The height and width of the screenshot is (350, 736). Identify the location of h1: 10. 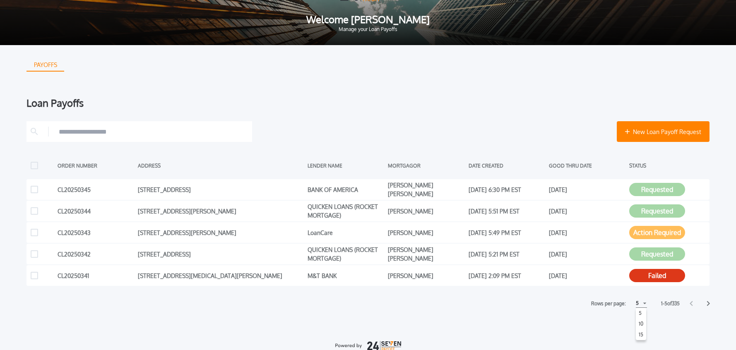
(641, 324).